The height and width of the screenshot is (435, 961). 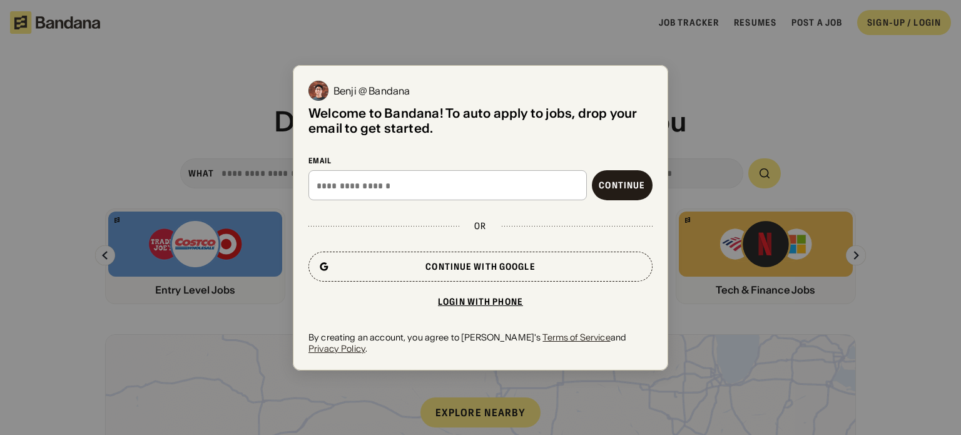 I want to click on div: Login with phone, so click(x=480, y=301).